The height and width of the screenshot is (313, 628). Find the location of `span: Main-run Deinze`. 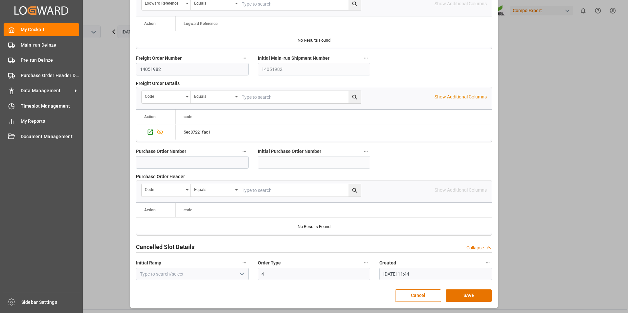

span: Main-run Deinze is located at coordinates (50, 45).